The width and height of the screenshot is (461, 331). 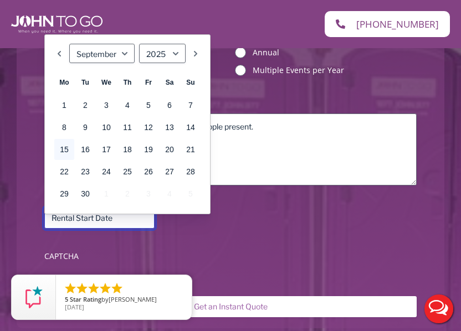 I want to click on a: Previous, so click(x=59, y=53).